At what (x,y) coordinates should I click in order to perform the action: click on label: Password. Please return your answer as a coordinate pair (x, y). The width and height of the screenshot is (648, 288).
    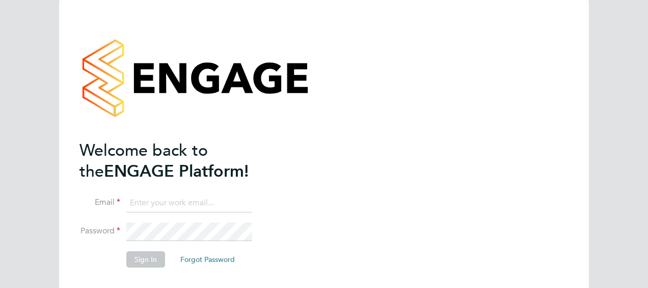
    Looking at the image, I should click on (100, 230).